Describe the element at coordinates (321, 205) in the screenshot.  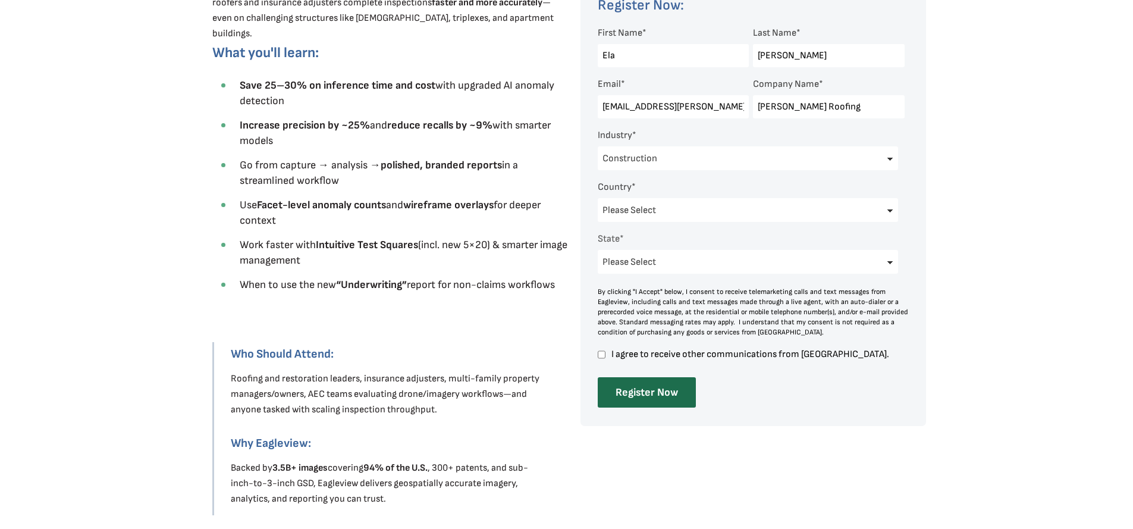
I see `strong: Facet-level anomaly counts` at that location.